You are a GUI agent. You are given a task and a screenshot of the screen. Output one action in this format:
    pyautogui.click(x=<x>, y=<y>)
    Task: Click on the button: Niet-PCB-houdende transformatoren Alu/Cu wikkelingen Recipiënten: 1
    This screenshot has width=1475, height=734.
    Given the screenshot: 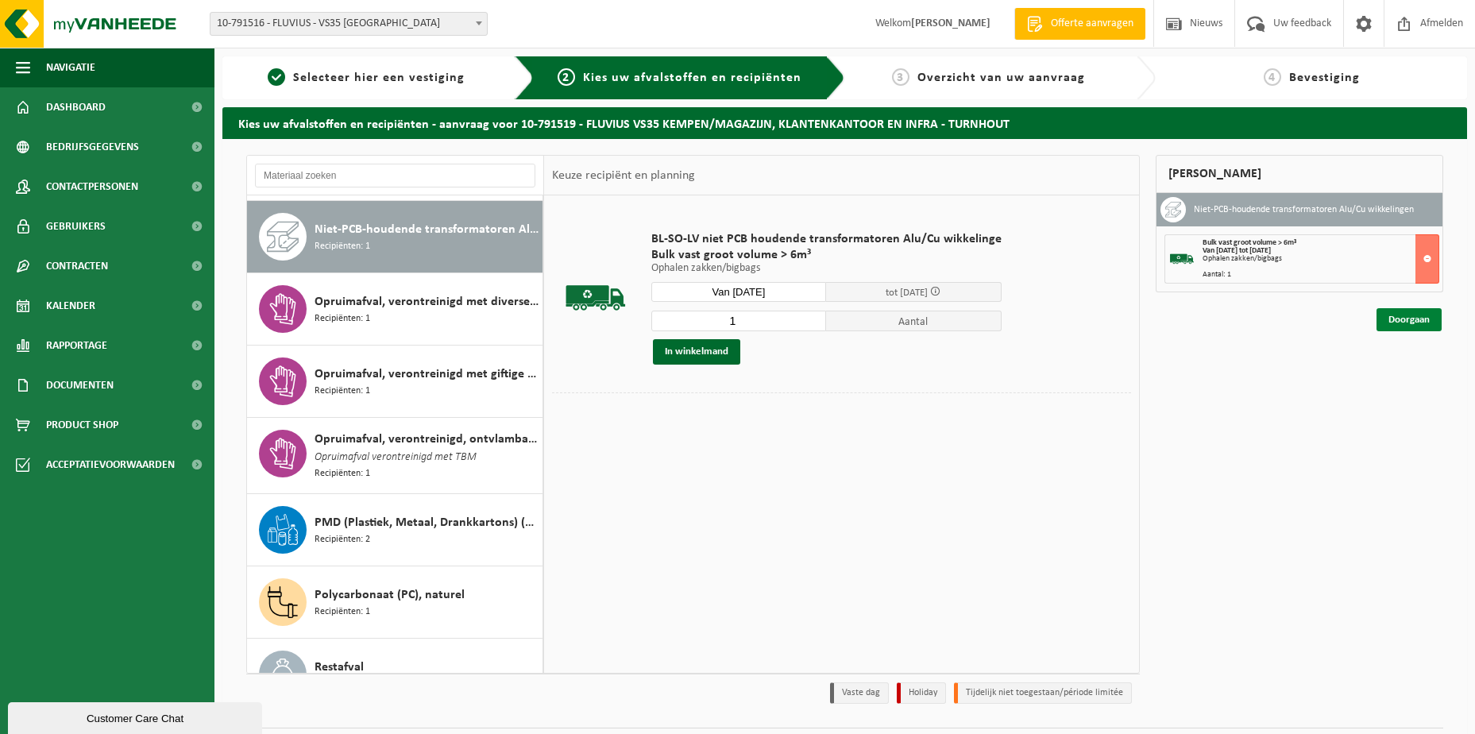 What is the action you would take?
    pyautogui.click(x=395, y=237)
    